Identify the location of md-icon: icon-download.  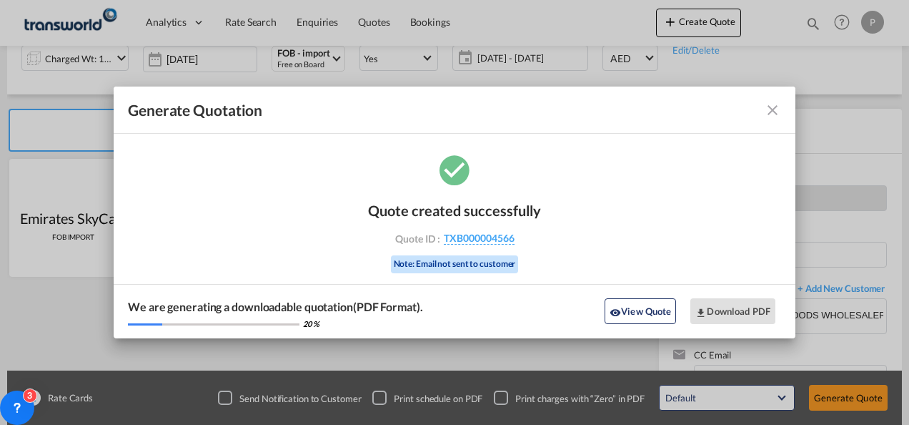
(701, 312).